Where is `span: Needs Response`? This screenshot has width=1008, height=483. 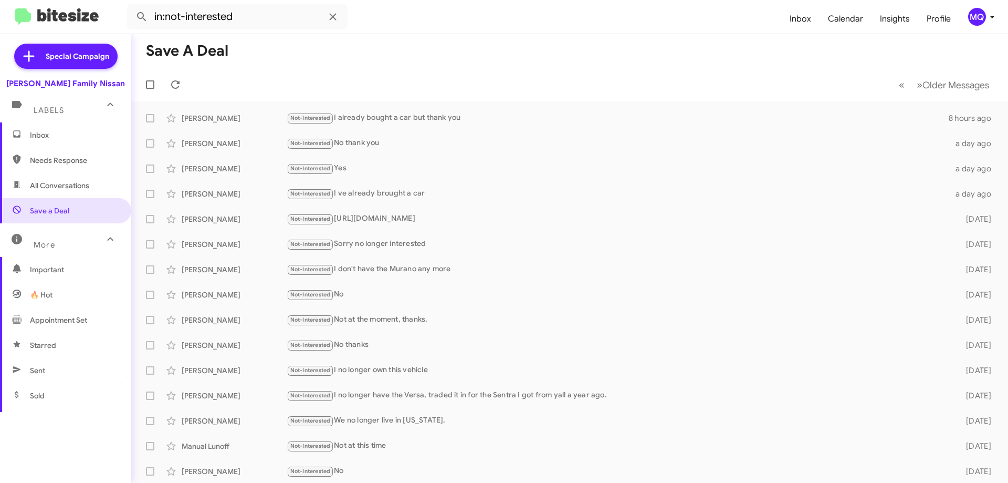
span: Needs Response is located at coordinates (75, 160).